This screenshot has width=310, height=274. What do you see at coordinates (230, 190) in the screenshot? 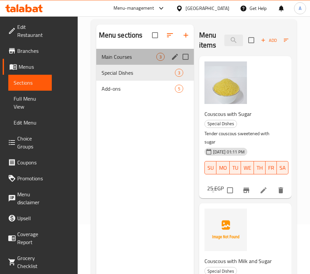
I see `span: Select to update` at bounding box center [230, 190].